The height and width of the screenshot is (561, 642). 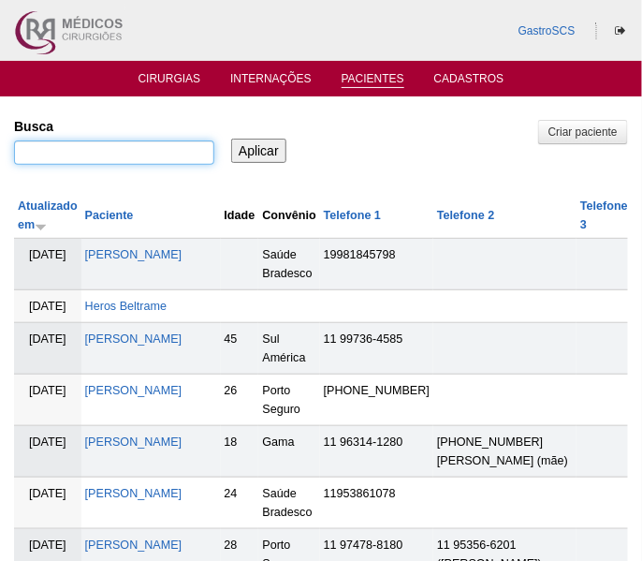 I want to click on a: GastroSCS, so click(x=547, y=31).